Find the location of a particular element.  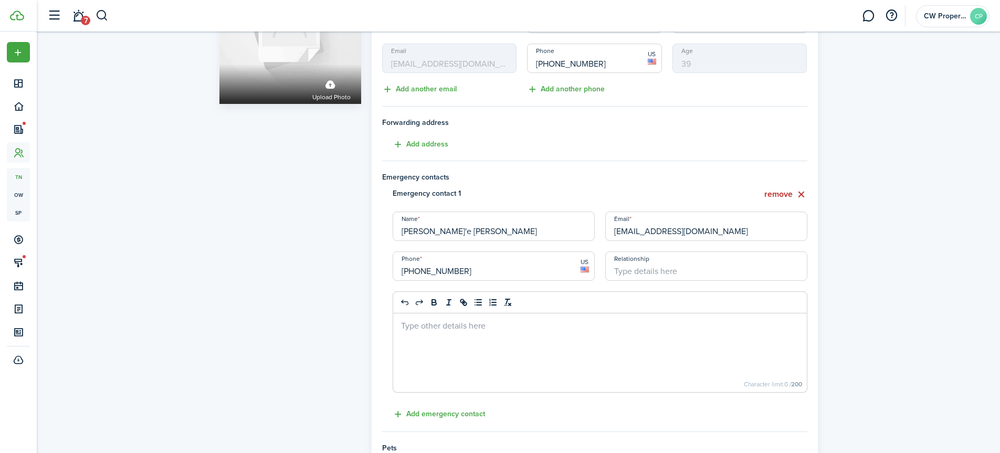

button: link is located at coordinates (464, 303).